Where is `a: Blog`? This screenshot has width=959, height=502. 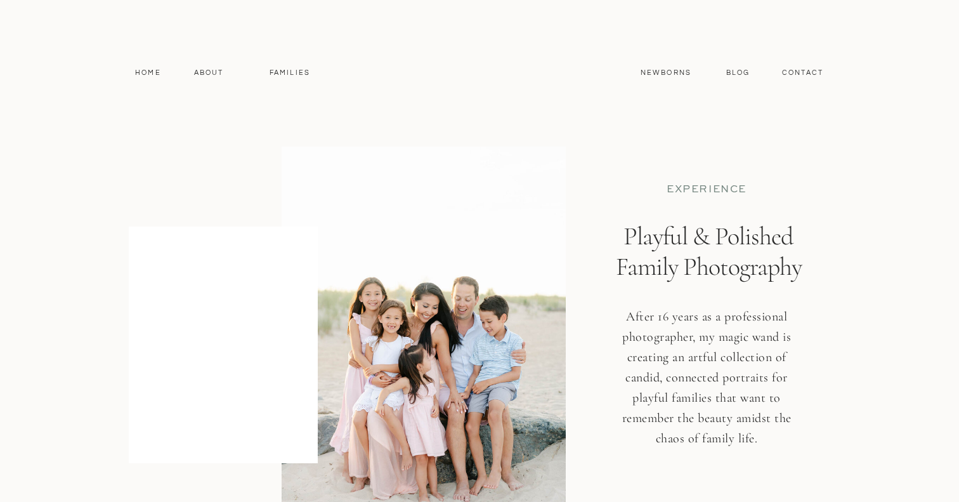
a: Blog is located at coordinates (738, 73).